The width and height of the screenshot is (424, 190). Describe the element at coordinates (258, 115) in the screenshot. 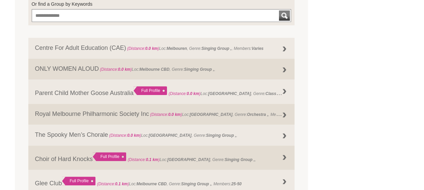

I see `strong: Orchestra ,` at that location.